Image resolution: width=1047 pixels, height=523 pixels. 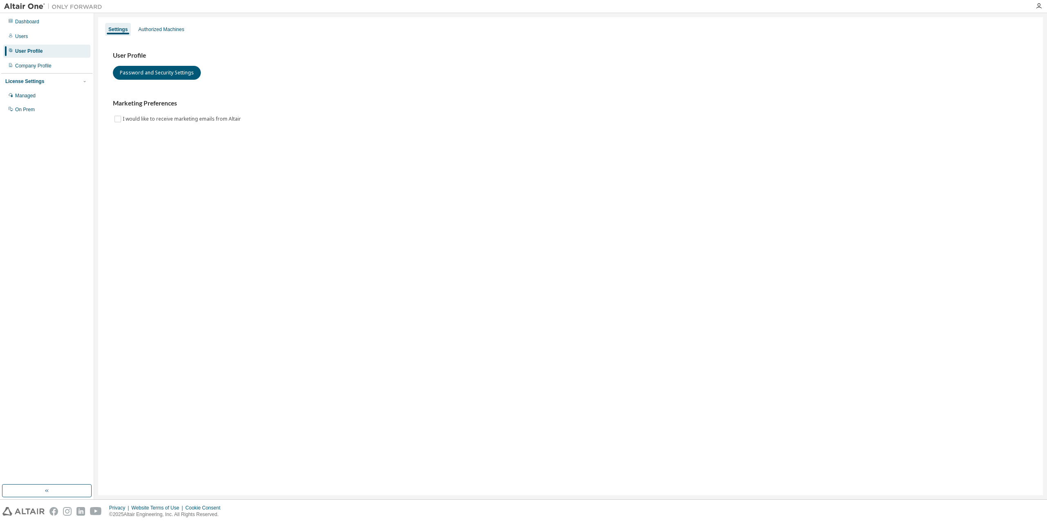 I want to click on h3: User Profile, so click(x=570, y=56).